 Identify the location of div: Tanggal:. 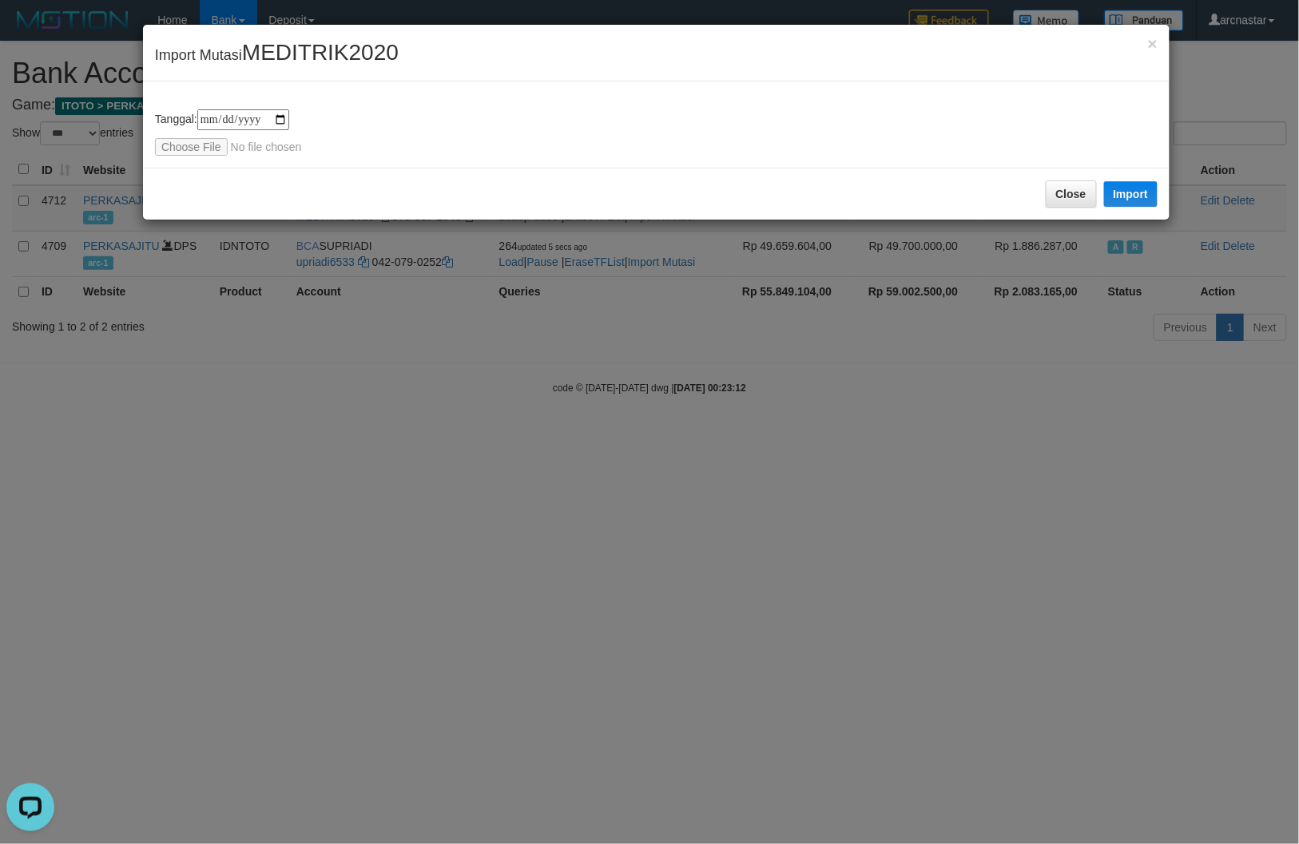
(656, 133).